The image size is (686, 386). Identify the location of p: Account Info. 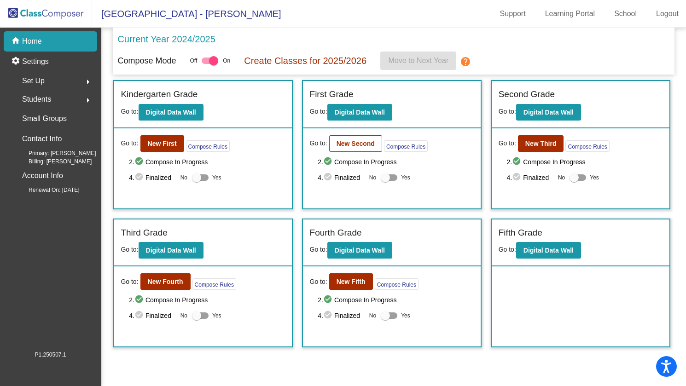
(42, 176).